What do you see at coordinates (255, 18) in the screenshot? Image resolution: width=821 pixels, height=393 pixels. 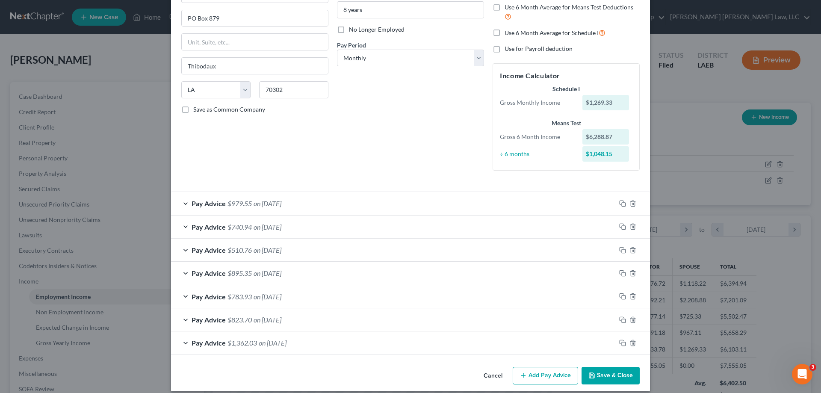 I see `input: Enter address...` at bounding box center [255, 18].